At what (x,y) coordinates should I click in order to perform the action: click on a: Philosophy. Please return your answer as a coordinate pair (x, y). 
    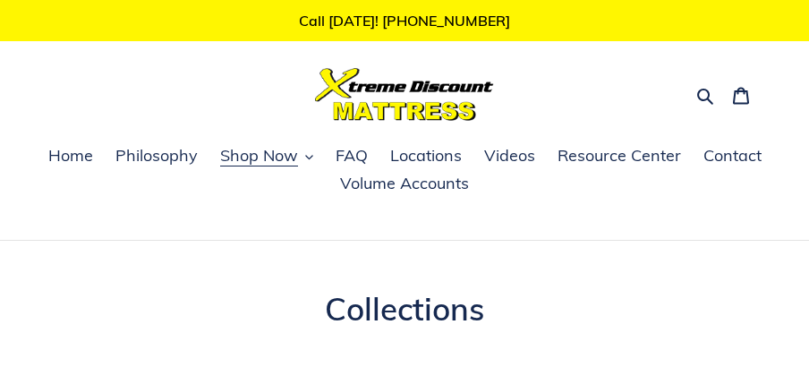
    Looking at the image, I should click on (157, 157).